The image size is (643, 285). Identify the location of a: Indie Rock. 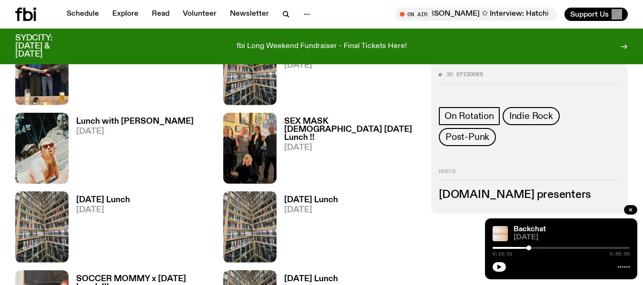
(531, 116).